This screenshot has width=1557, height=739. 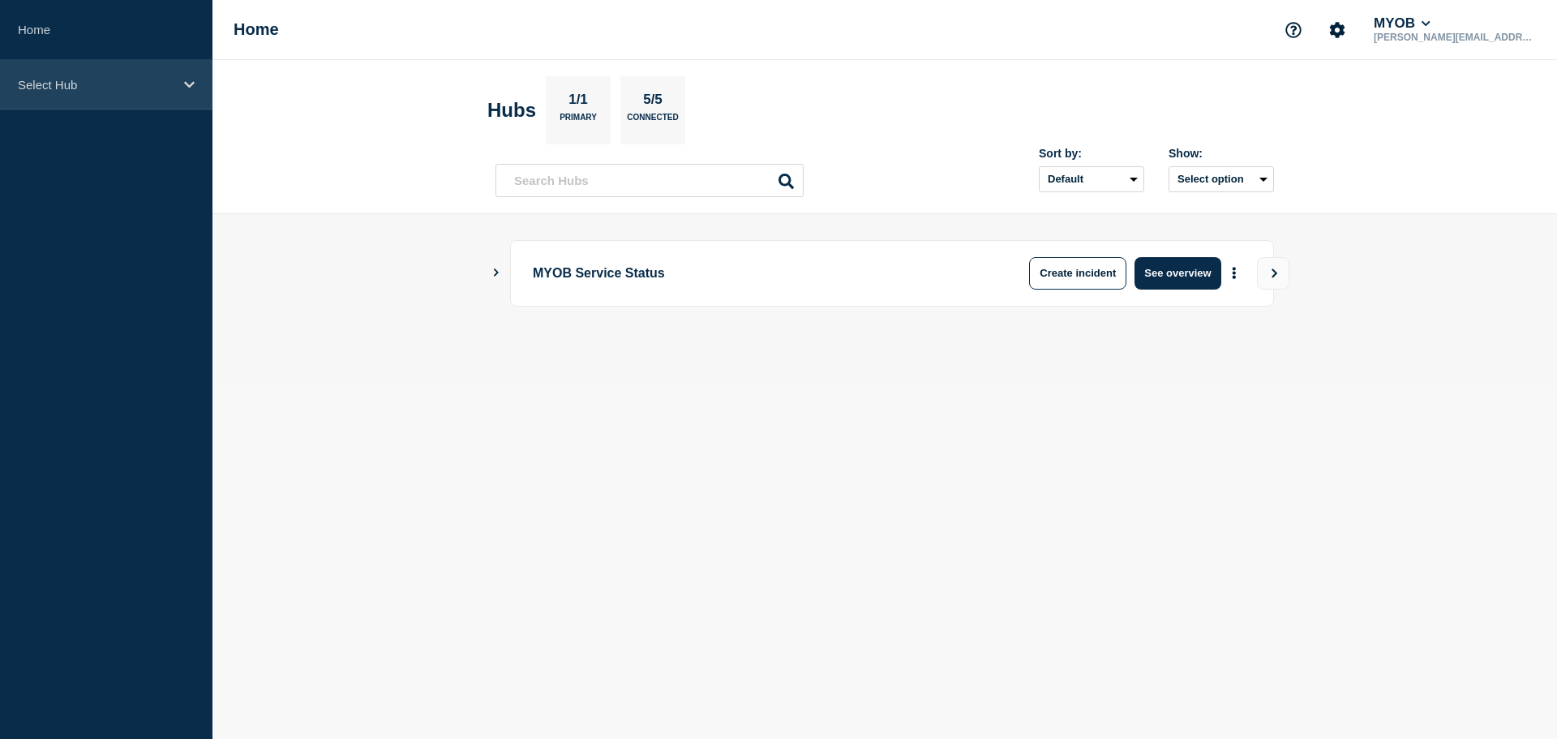 What do you see at coordinates (1293, 30) in the screenshot?
I see `button: Support` at bounding box center [1293, 30].